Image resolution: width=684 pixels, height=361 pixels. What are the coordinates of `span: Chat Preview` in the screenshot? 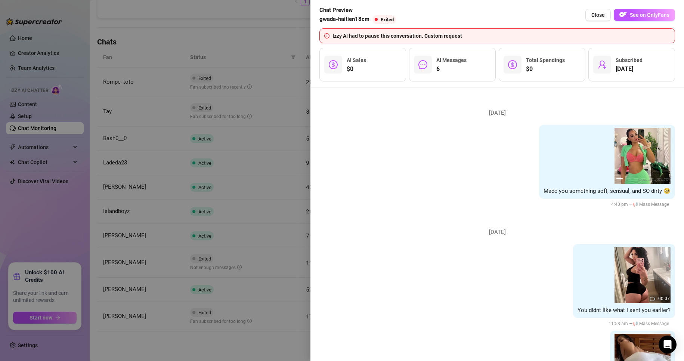 It's located at (359, 10).